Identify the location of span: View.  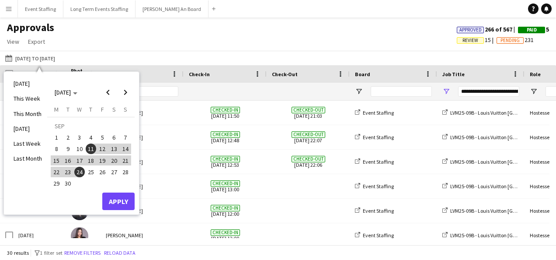
(13, 42).